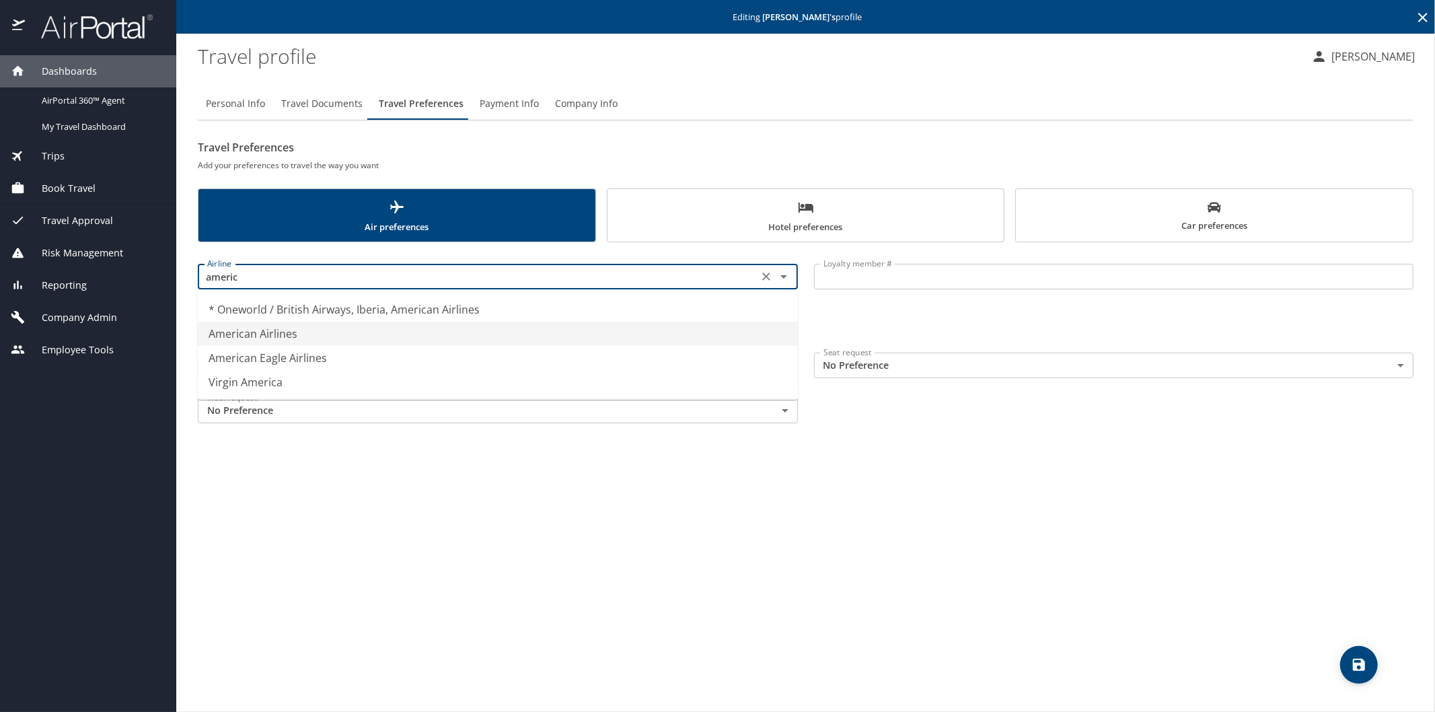 The width and height of the screenshot is (1435, 712). I want to click on img: icon-airportal.png, so click(19, 26).